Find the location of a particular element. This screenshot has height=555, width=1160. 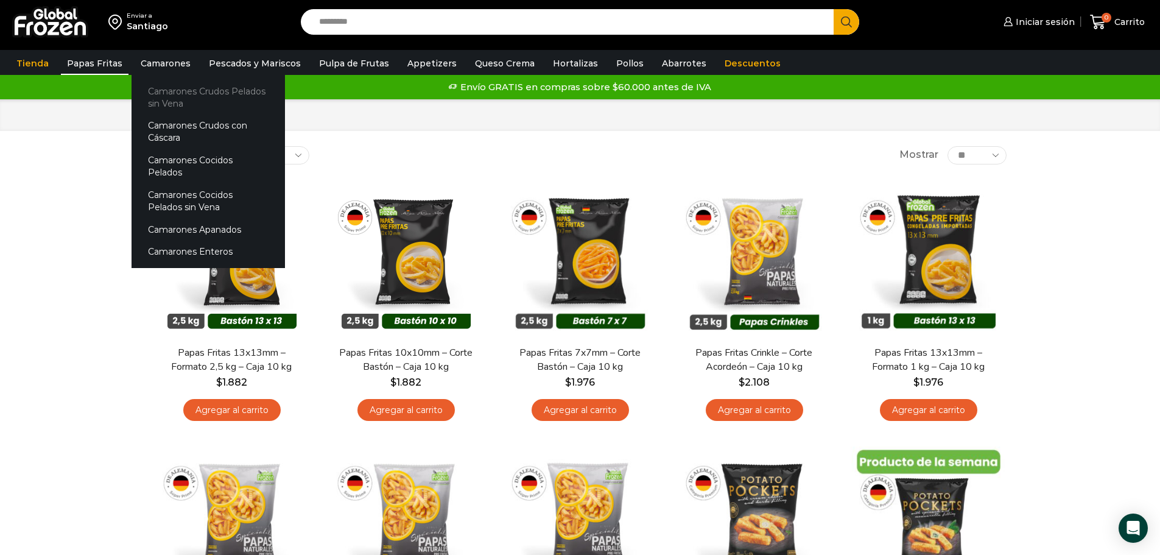

a: Papas Fritas 13x13mm – Formato 2,5 kg – Caja 10 kg is located at coordinates (231, 360).